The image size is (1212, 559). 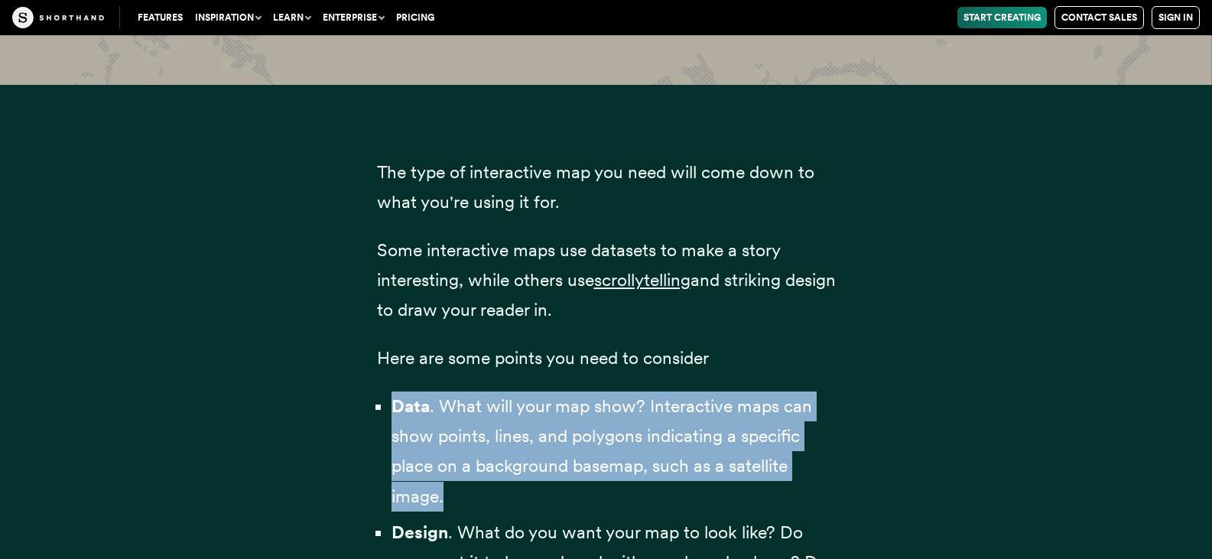 I want to click on button: Enterprise, so click(x=353, y=18).